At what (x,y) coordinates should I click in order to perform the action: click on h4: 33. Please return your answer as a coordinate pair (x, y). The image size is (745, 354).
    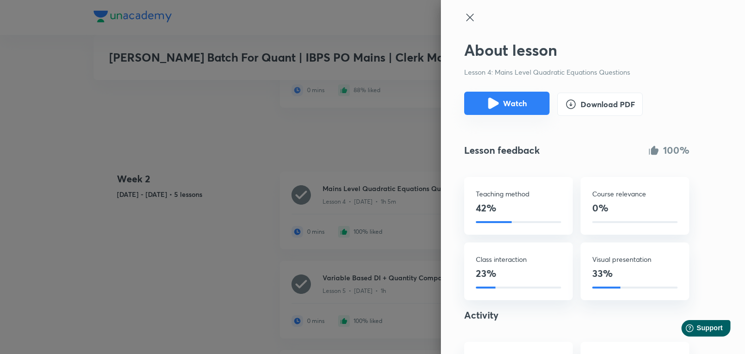
    Looking at the image, I should click on (598, 274).